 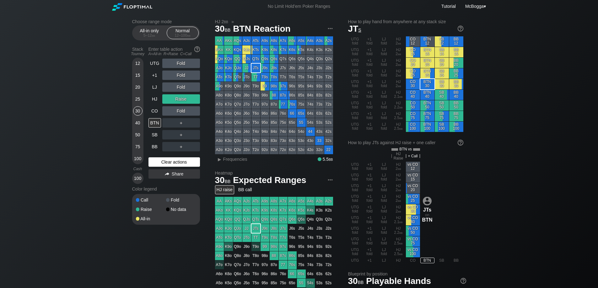 What do you see at coordinates (301, 104) in the screenshot?
I see `div: 75s` at bounding box center [301, 104].